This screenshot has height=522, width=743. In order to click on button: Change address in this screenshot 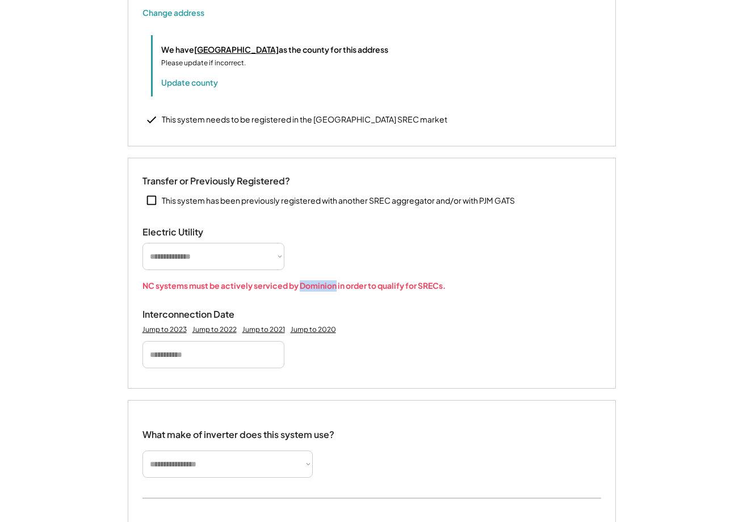, I will do `click(173, 12)`.